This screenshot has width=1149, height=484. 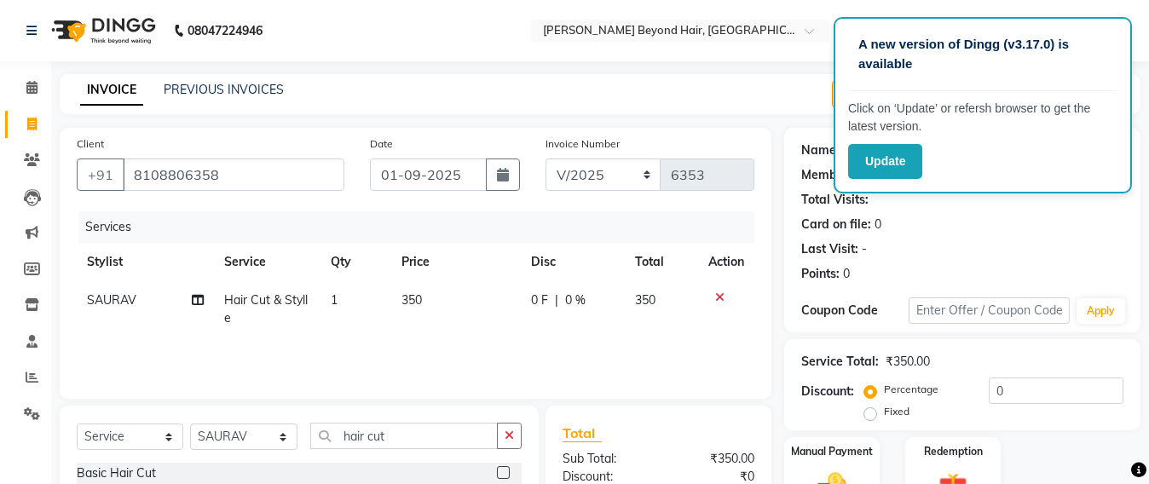 I want to click on div: No Active Membership, so click(x=962, y=175).